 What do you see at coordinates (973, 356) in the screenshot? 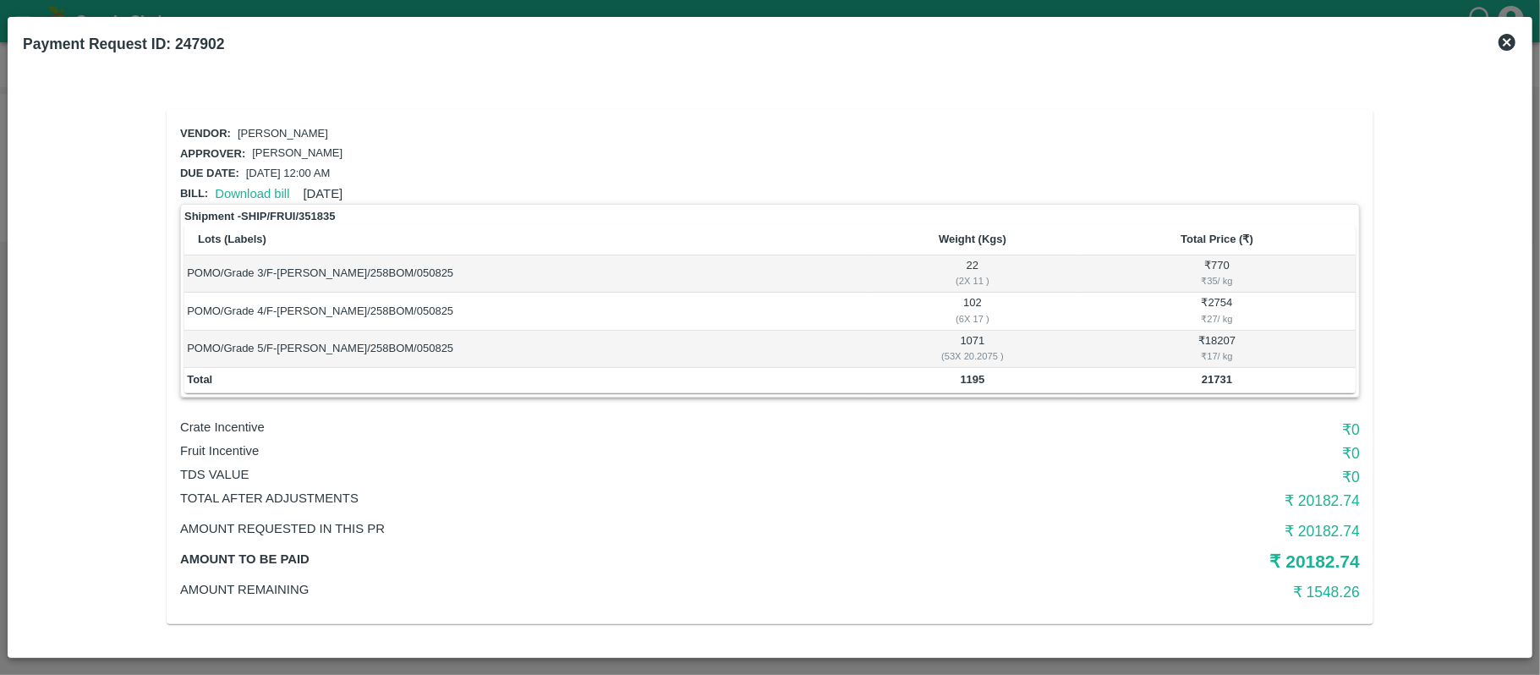
I see `div: ( 53 X 20.2075 )` at bounding box center [973, 356].